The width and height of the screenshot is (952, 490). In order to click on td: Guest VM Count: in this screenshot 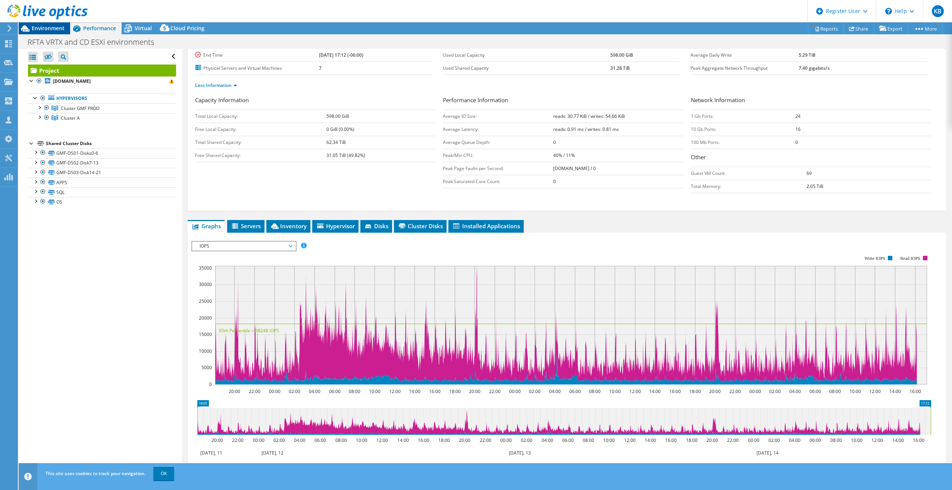, I will do `click(749, 173)`.